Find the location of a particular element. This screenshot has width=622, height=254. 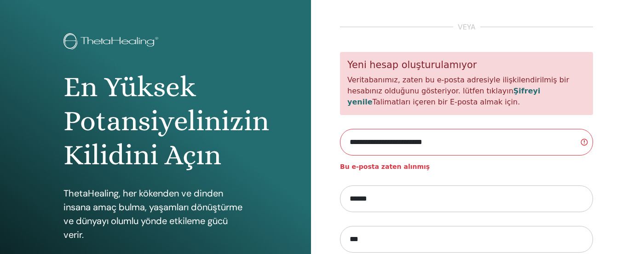

h1: En Yüksek Potansiyelinizin Kilidini Açın is located at coordinates (155, 121).